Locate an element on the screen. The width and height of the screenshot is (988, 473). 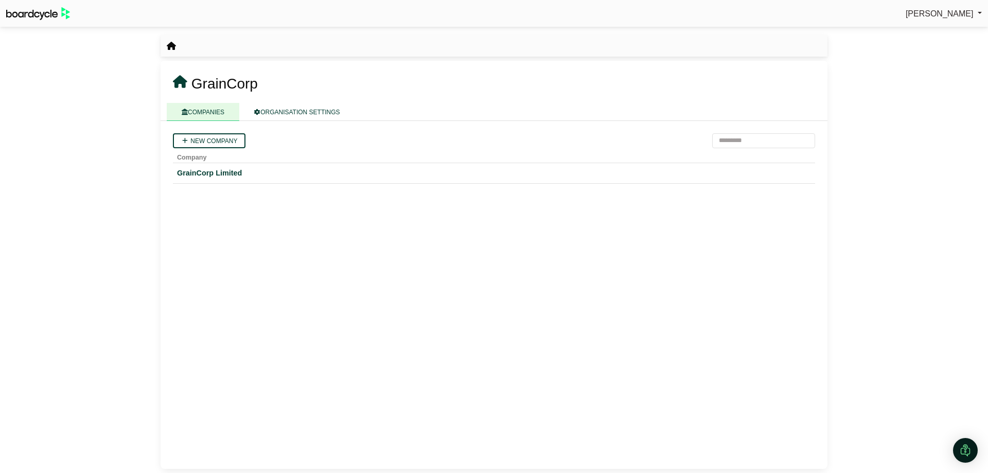
span: GrainCorp is located at coordinates (224, 83).